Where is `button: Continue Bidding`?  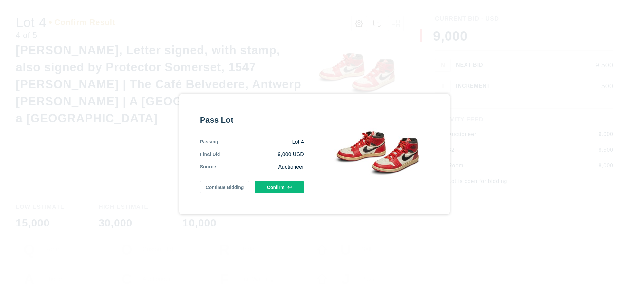 button: Continue Bidding is located at coordinates (225, 187).